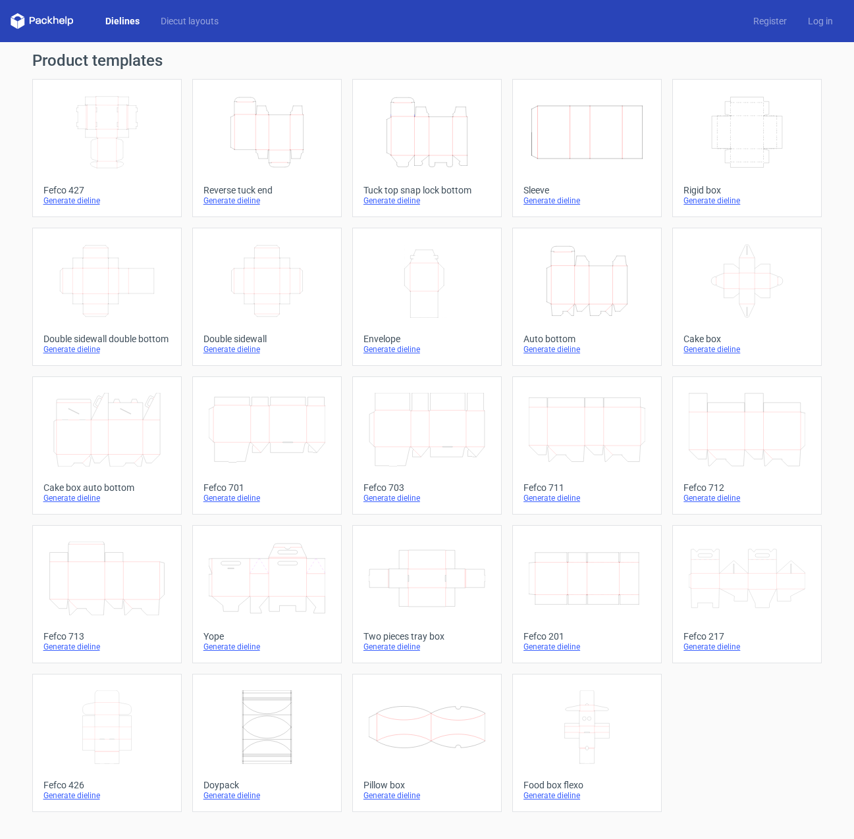 The image size is (854, 839). What do you see at coordinates (586, 637) in the screenshot?
I see `div: Fefco 201` at bounding box center [586, 637].